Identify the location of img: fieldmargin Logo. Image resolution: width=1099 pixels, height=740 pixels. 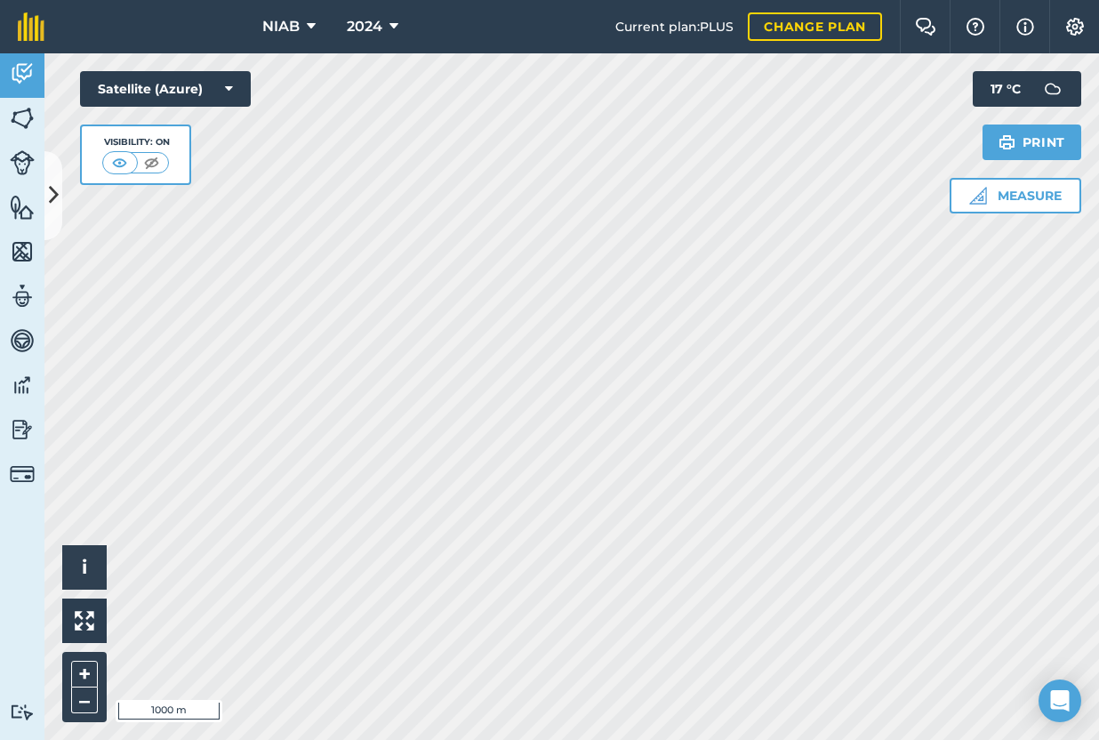
(31, 27).